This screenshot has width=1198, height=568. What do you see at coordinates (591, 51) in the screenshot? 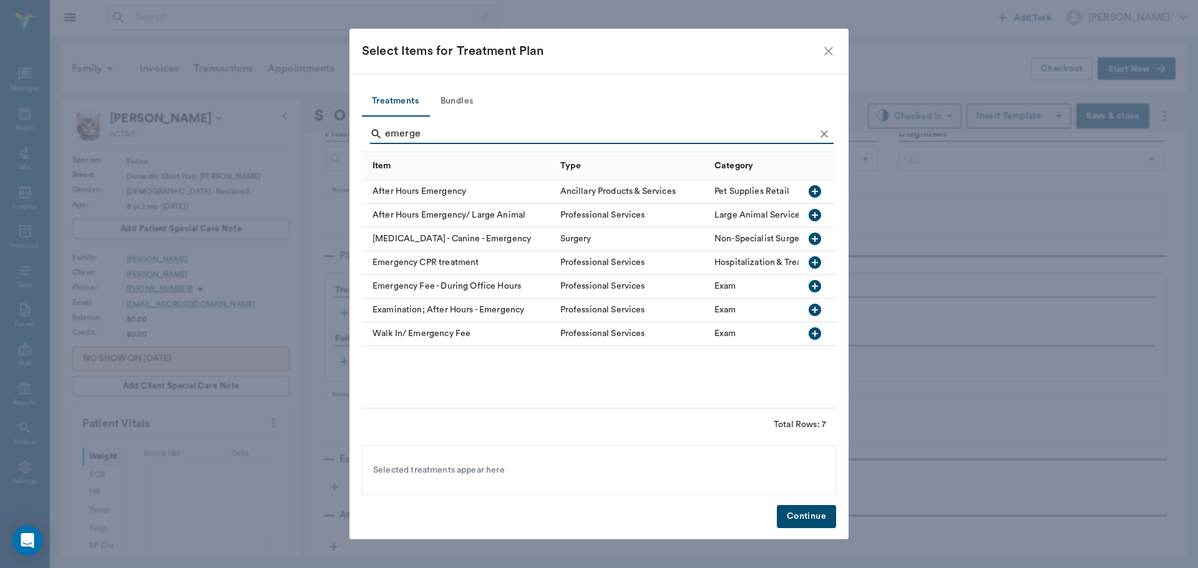
I see `div: Select Items for Treatment Plan` at bounding box center [591, 51].